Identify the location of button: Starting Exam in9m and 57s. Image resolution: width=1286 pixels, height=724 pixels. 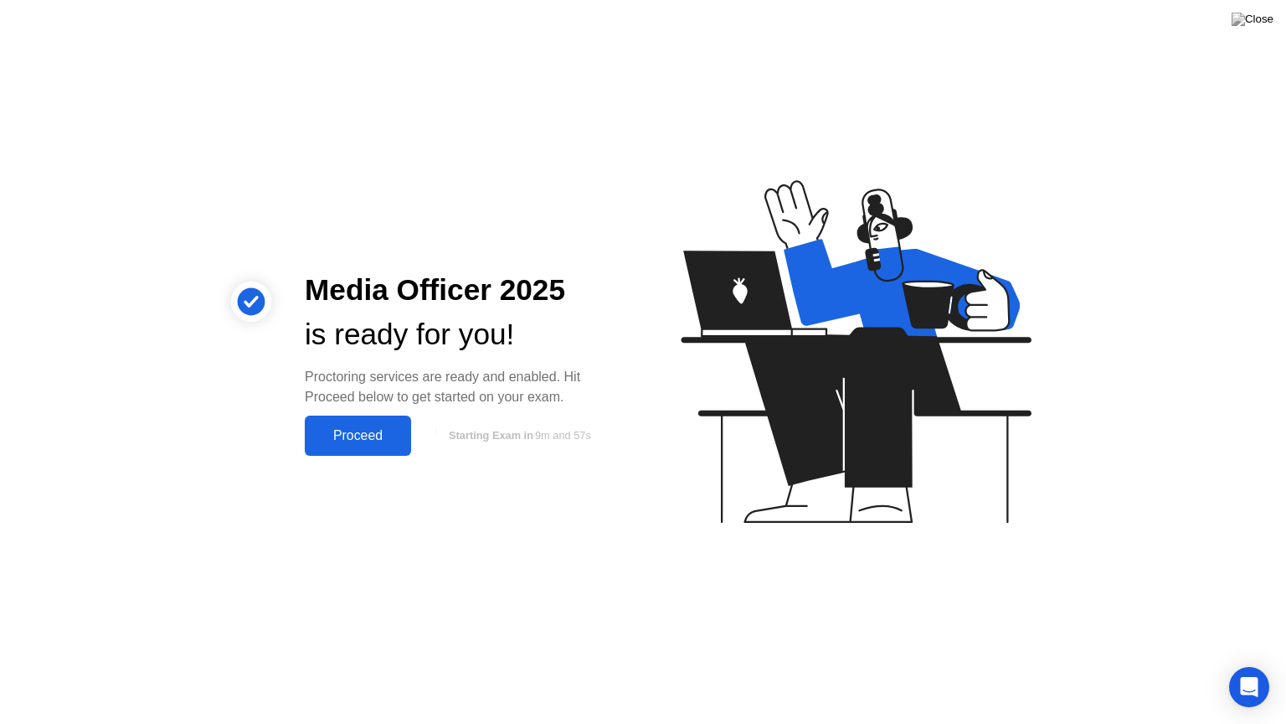
(518, 436).